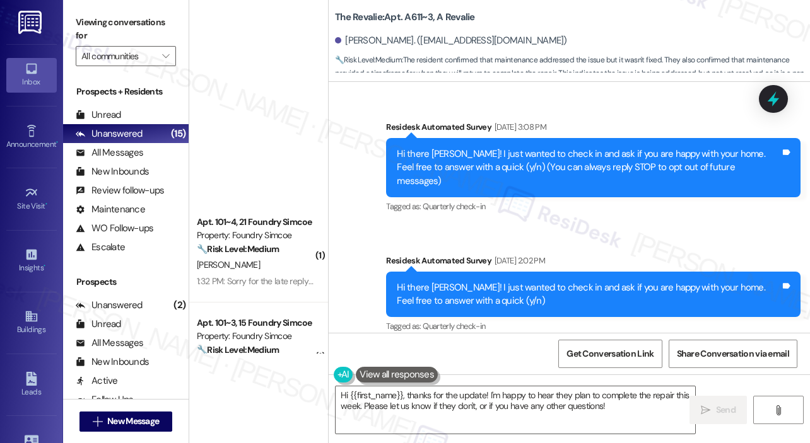  I want to click on a: Inbox, so click(32, 75).